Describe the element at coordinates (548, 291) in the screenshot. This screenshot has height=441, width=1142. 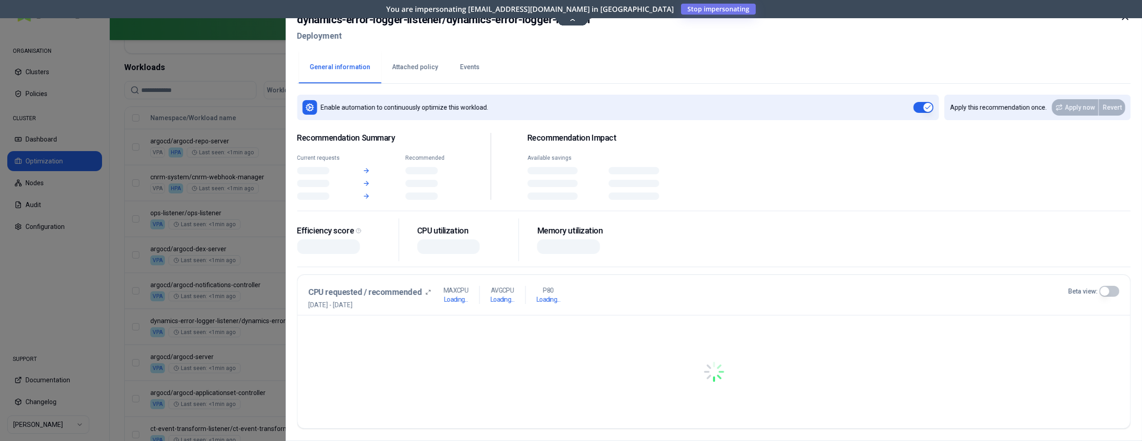
I see `p: P80` at that location.